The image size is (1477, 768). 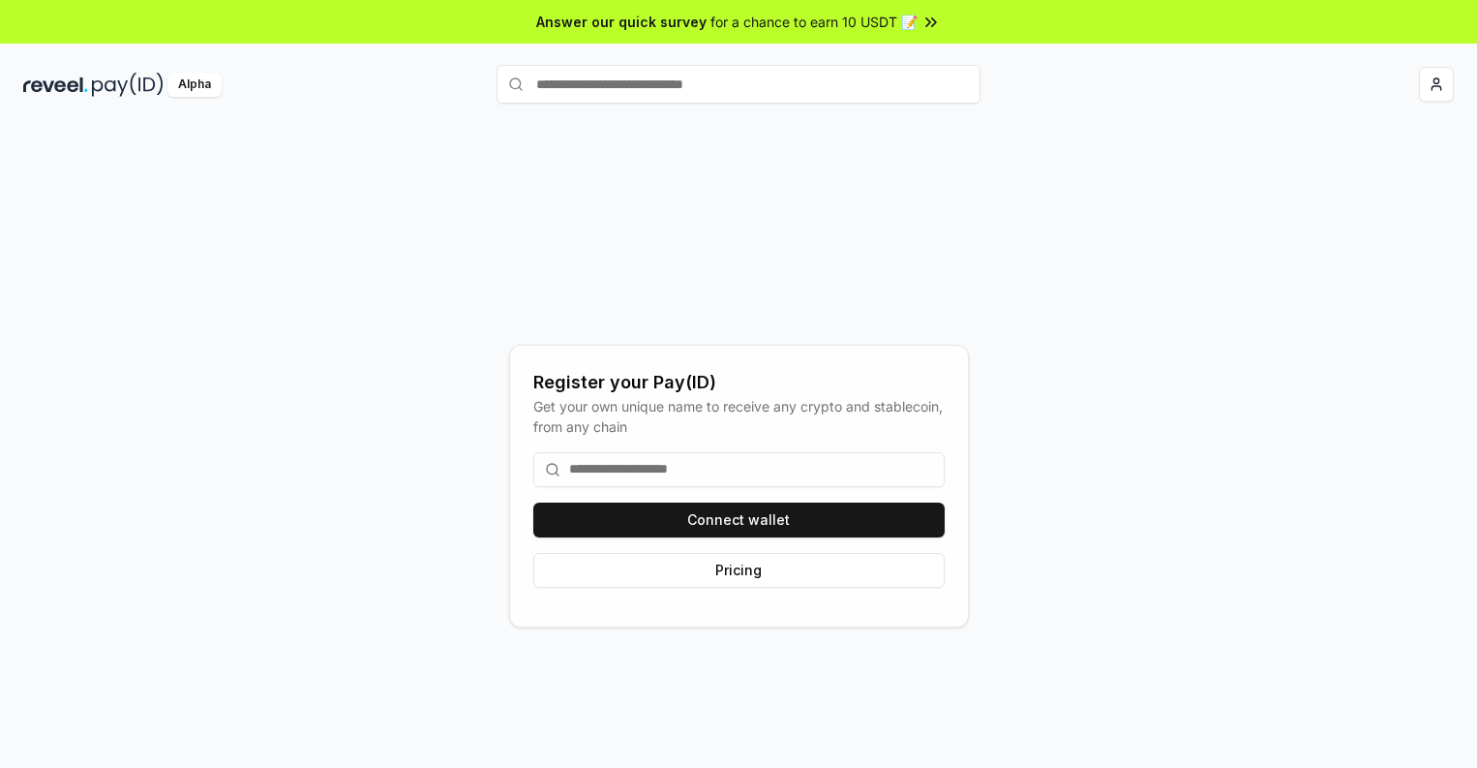 What do you see at coordinates (739, 570) in the screenshot?
I see `button: Pricing` at bounding box center [739, 570].